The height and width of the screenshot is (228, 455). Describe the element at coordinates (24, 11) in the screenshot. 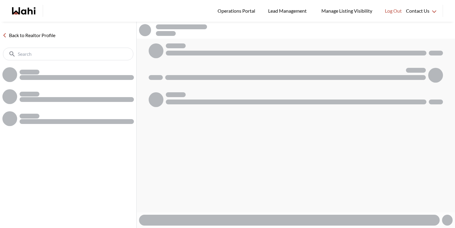

I see `a: Wahi homepage` at that location.